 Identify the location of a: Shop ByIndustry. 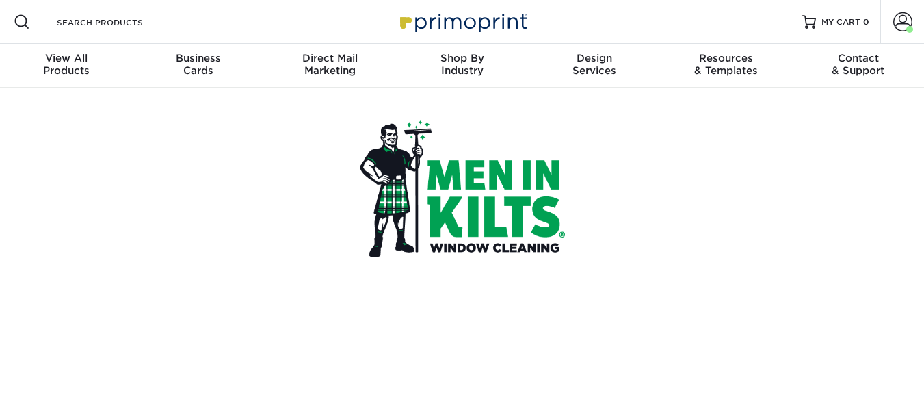
(462, 66).